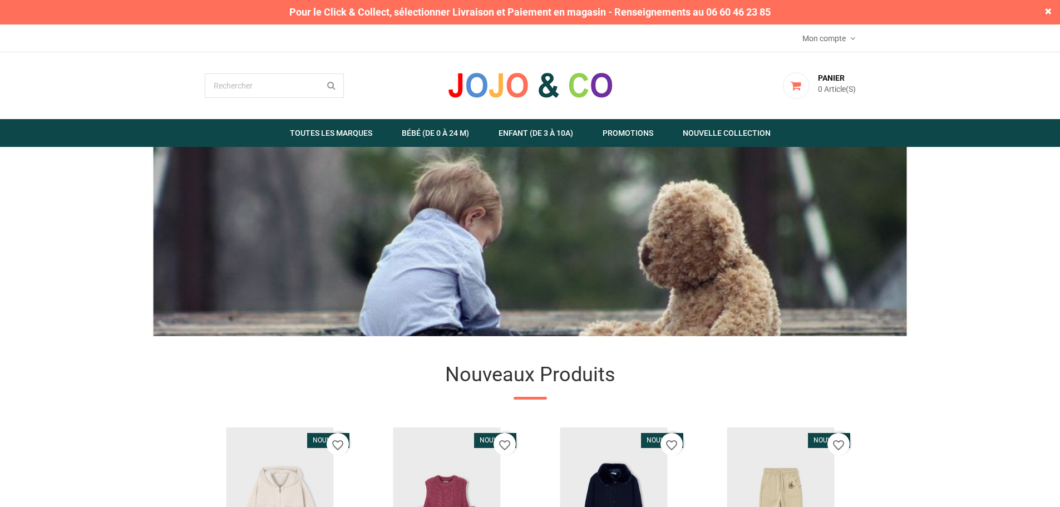 The image size is (1060, 507). I want to click on img: JOJO & CO, so click(531, 85).